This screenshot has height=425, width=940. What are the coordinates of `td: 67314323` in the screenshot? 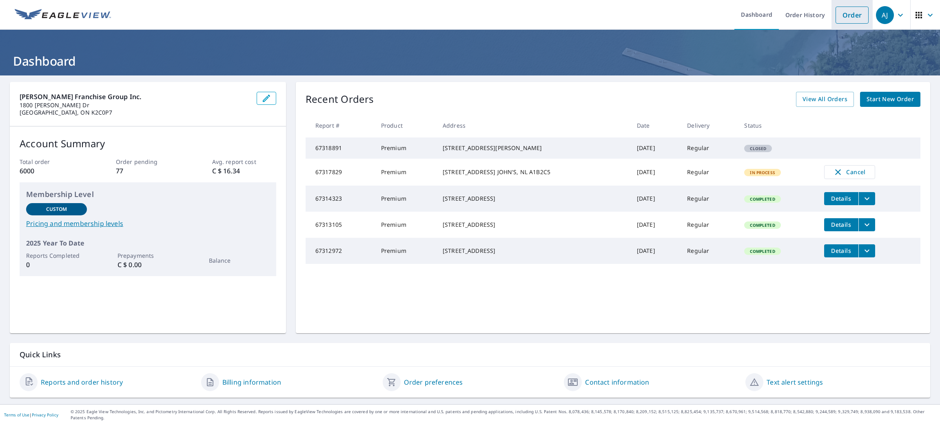 It's located at (340, 199).